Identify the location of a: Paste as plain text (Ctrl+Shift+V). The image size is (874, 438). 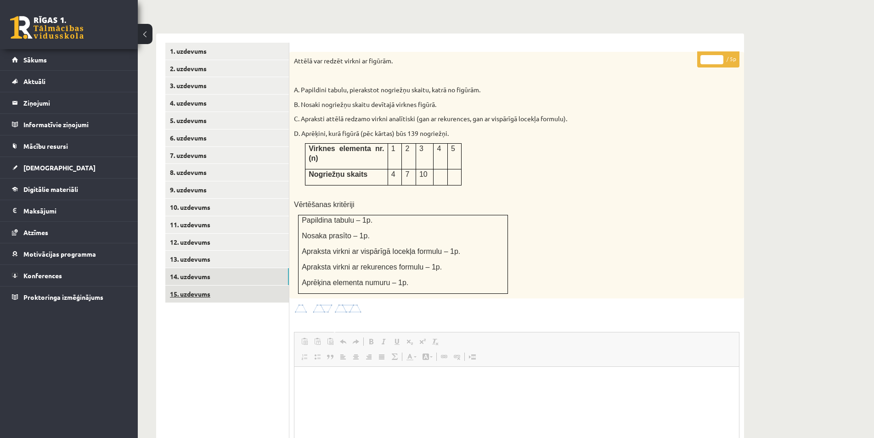
(317, 342).